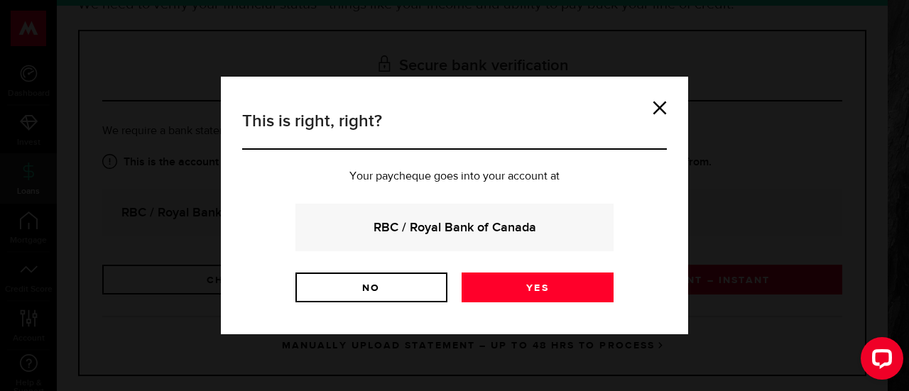 The height and width of the screenshot is (391, 909). Describe the element at coordinates (455, 177) in the screenshot. I see `p: Your paycheque goes into your account at` at that location.